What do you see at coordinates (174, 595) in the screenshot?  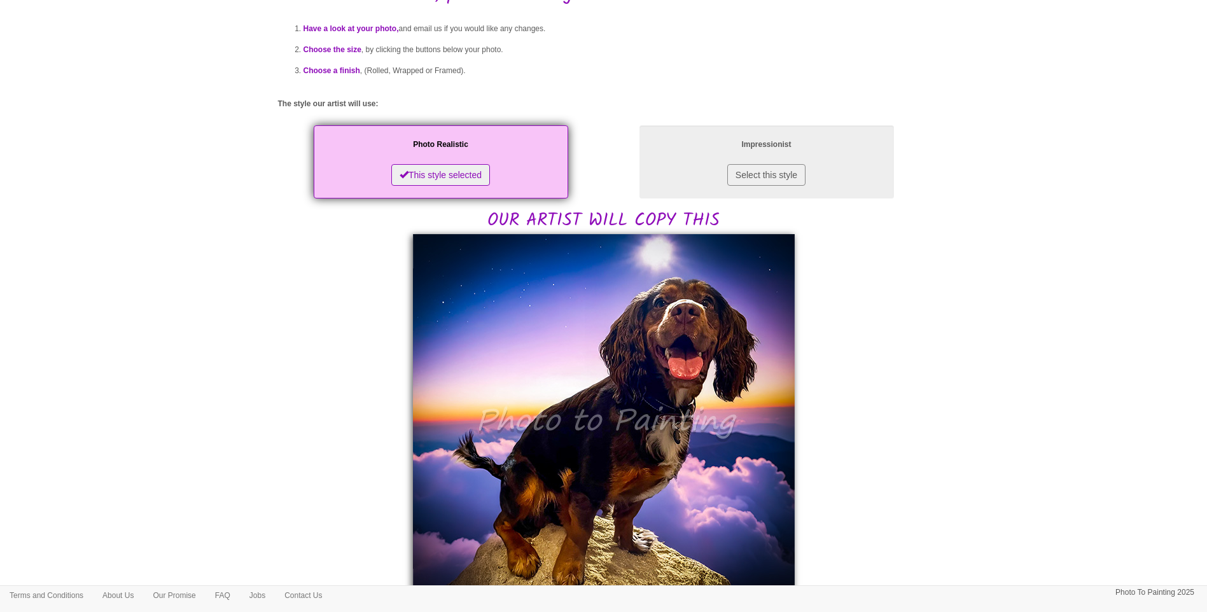 I see `a: Our Promise` at bounding box center [174, 595].